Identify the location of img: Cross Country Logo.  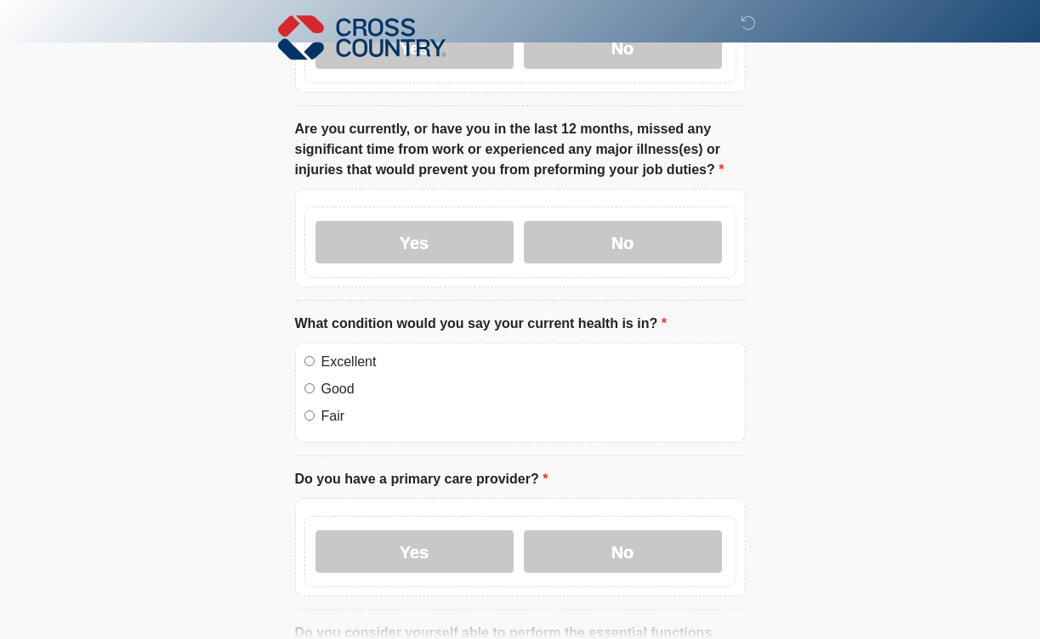
(362, 37).